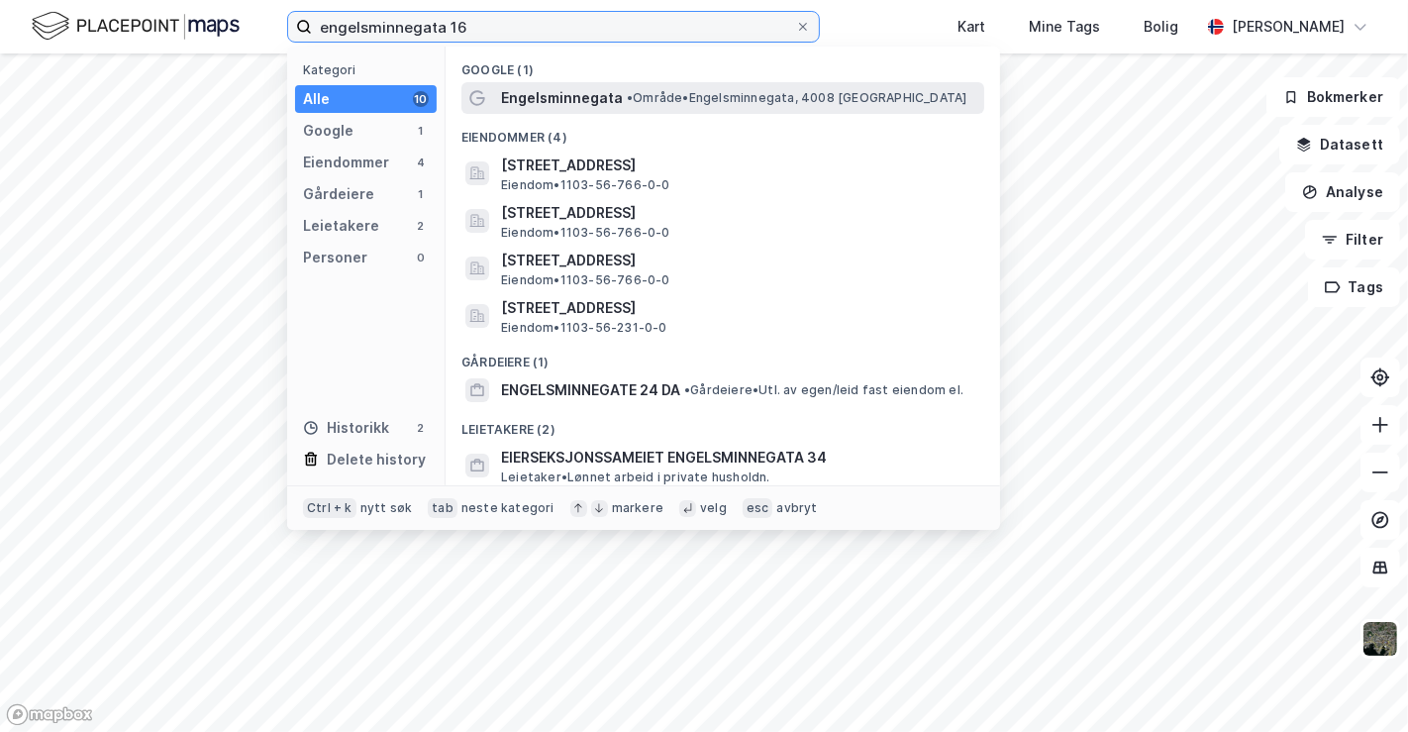  What do you see at coordinates (346, 162) in the screenshot?
I see `div: Eiendommer` at bounding box center [346, 162].